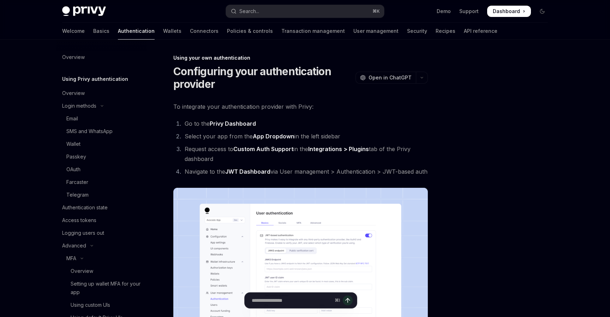 This screenshot has height=317, width=610. I want to click on div: Using custom UIs, so click(90, 305).